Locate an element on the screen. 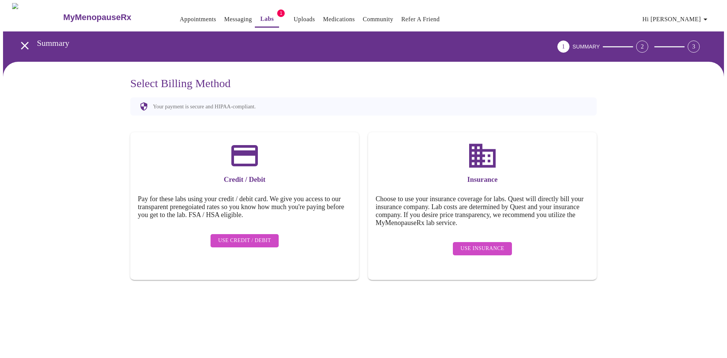 The width and height of the screenshot is (727, 358). button: Labs is located at coordinates (267, 19).